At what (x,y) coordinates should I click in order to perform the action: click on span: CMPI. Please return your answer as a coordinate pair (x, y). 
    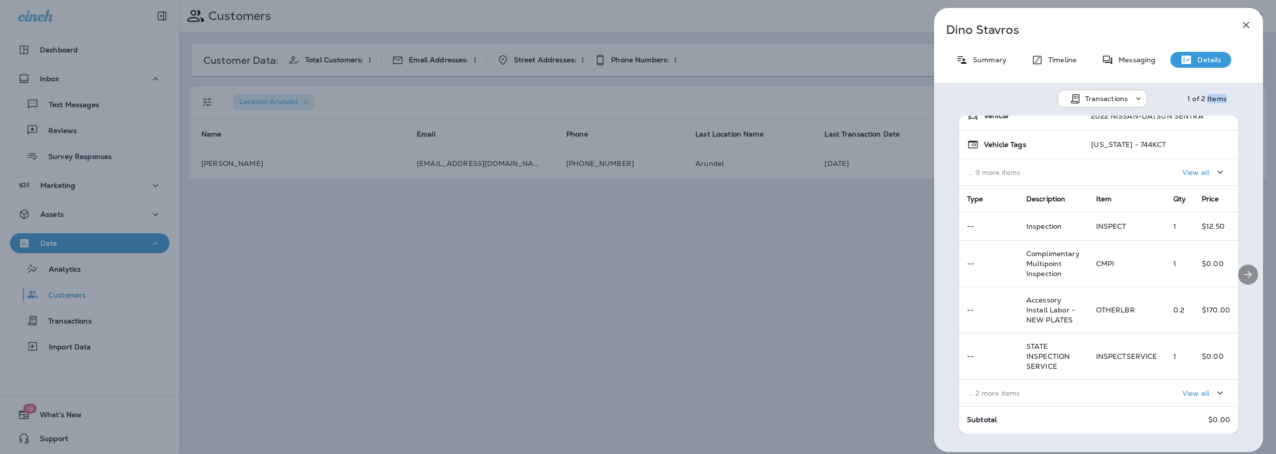
    Looking at the image, I should click on (1105, 264).